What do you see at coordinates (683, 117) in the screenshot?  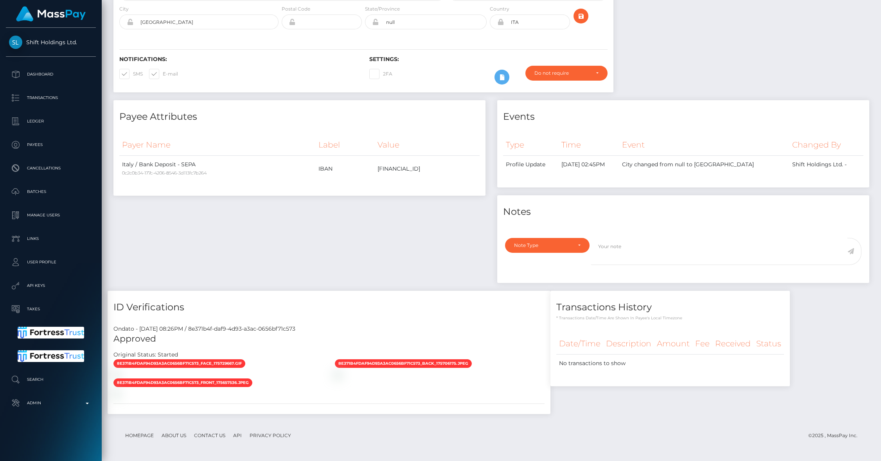 I see `h4: Events` at bounding box center [683, 117].